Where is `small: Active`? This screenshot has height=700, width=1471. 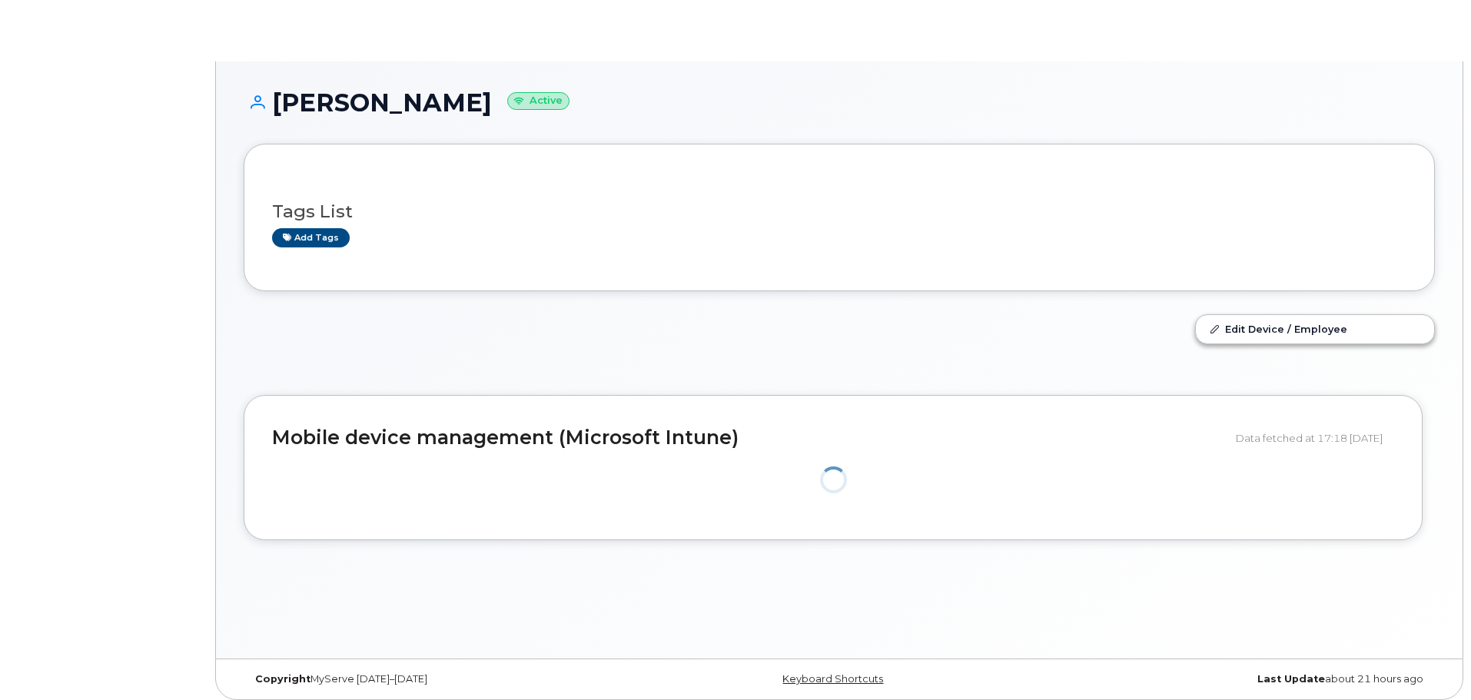
small: Active is located at coordinates (538, 101).